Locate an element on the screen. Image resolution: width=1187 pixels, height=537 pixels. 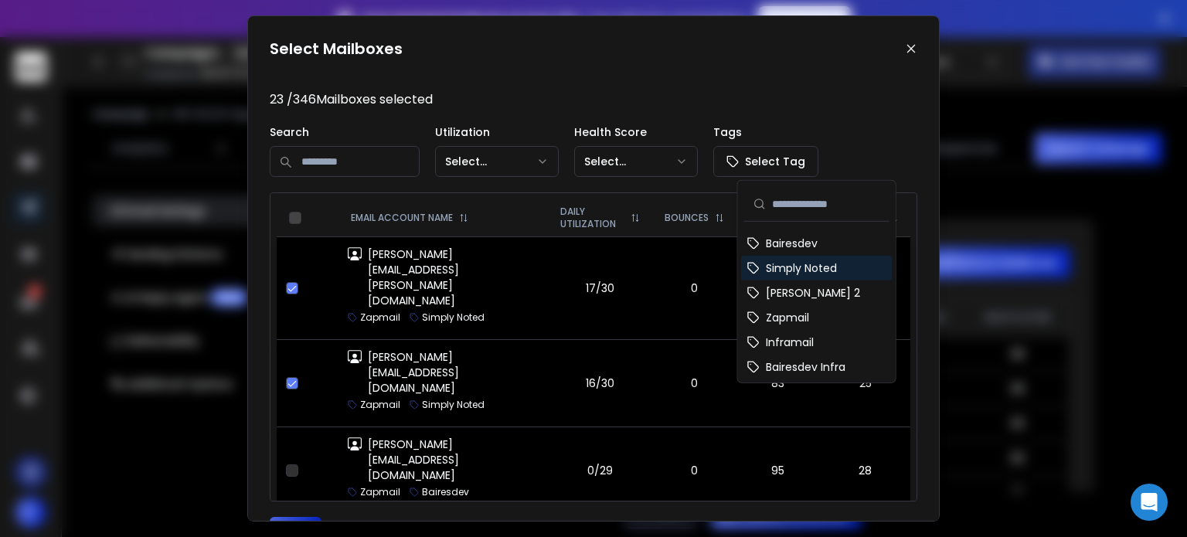
p: 23 / 346 Mailboxes selected is located at coordinates (593, 100).